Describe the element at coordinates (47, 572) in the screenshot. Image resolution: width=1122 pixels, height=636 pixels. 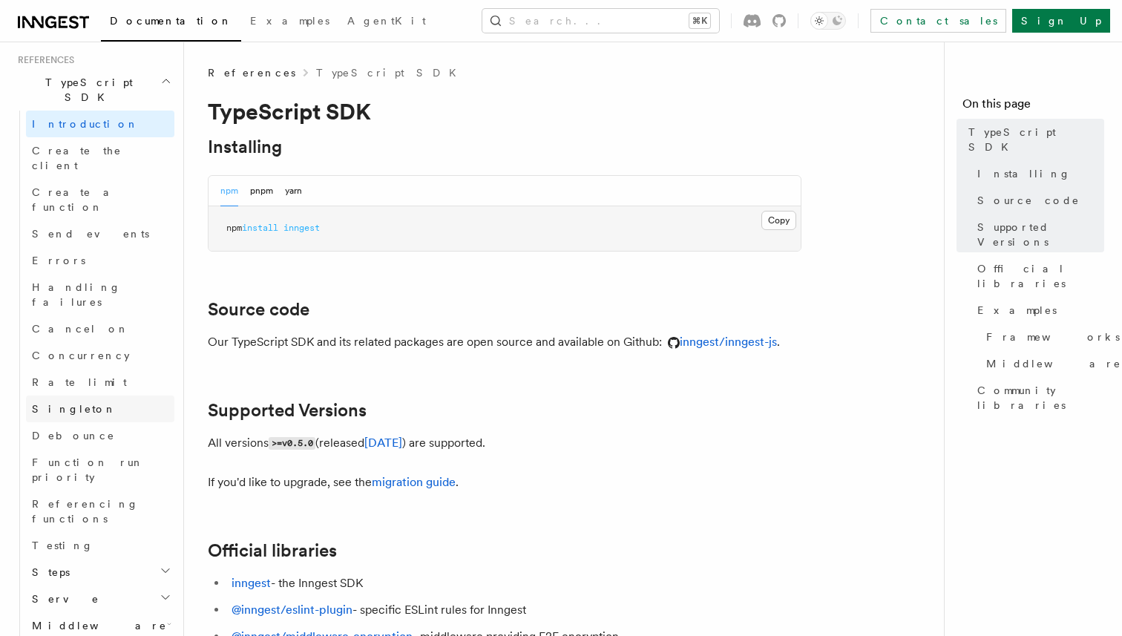
I see `span: Steps` at that location.